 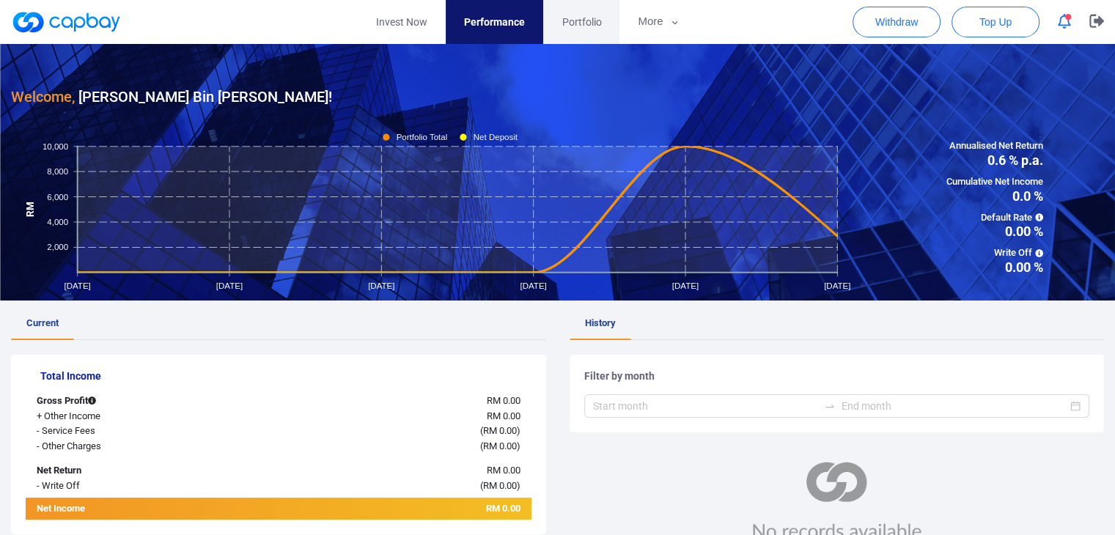 I want to click on button: Withdraw, so click(x=896, y=22).